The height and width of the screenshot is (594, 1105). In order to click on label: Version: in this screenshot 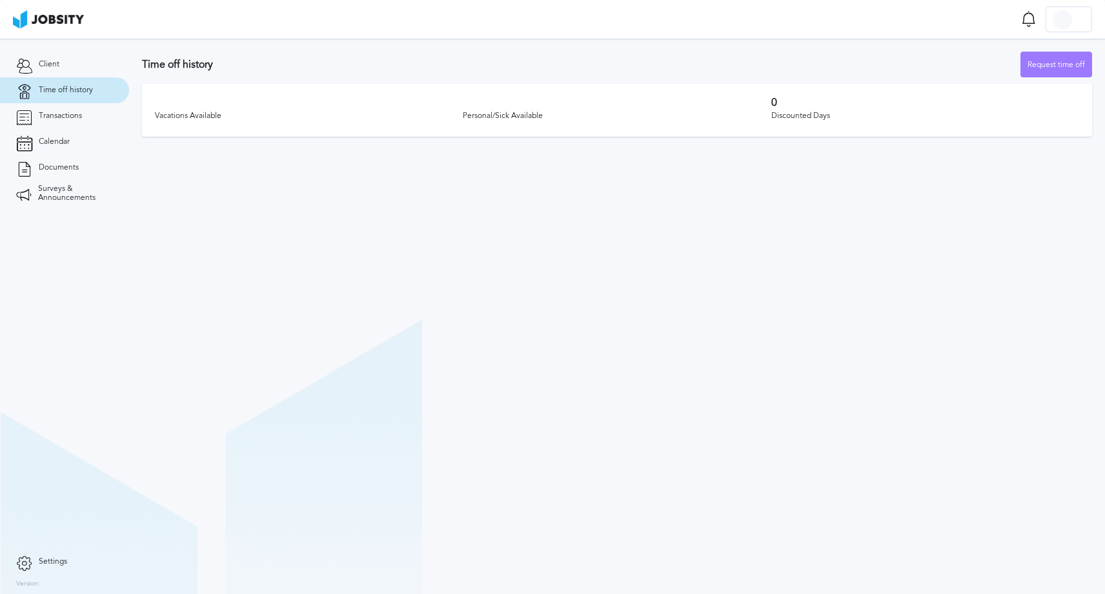, I will do `click(28, 585)`.